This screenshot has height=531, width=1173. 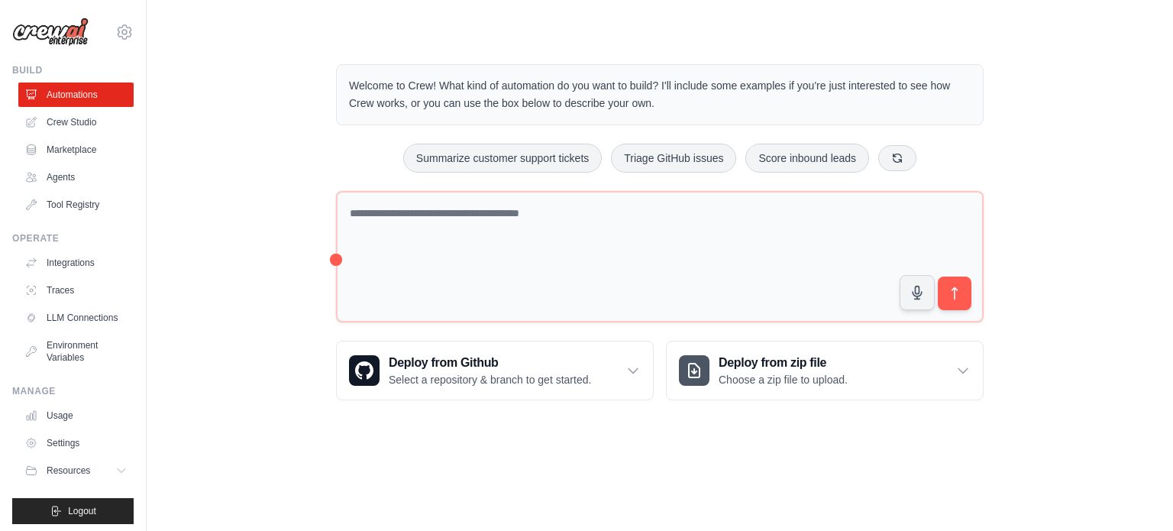 I want to click on button: Triage GitHub issues, so click(x=673, y=158).